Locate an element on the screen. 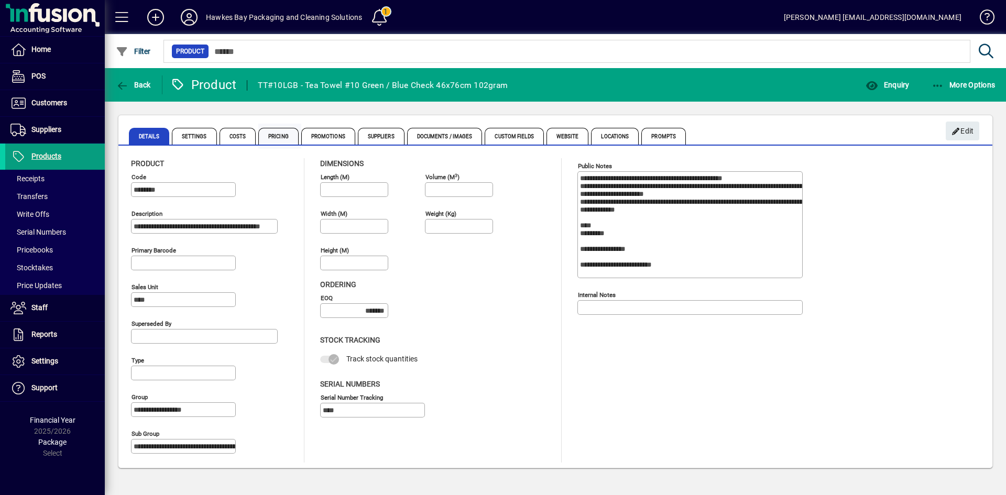 This screenshot has height=495, width=1006. sup: 3 is located at coordinates (456, 175).